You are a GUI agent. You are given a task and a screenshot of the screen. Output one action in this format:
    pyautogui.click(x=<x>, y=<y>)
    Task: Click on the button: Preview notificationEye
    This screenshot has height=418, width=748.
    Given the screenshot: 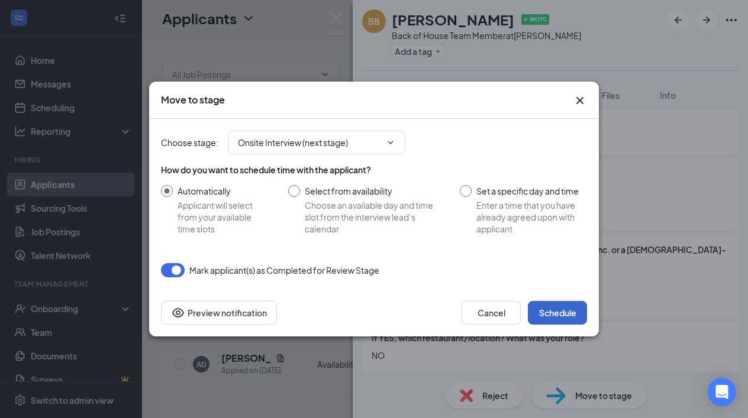 What is the action you would take?
    pyautogui.click(x=219, y=313)
    